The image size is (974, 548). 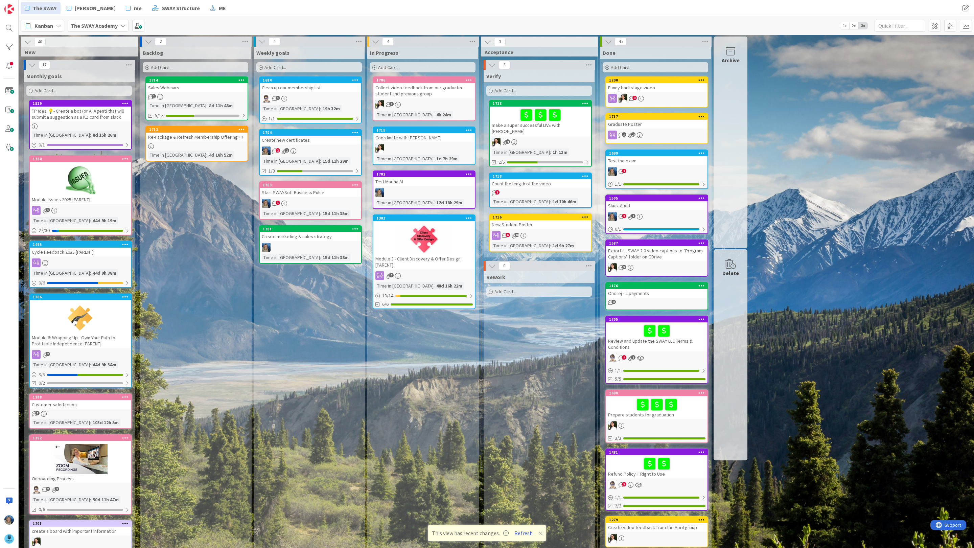 I want to click on div: 1702Test Marina AI, so click(x=424, y=179).